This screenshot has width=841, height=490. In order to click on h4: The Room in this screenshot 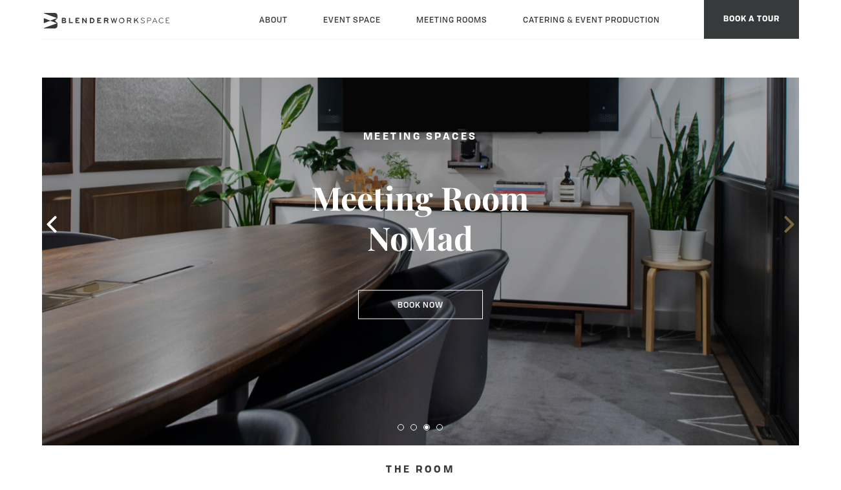, I will do `click(420, 471)`.